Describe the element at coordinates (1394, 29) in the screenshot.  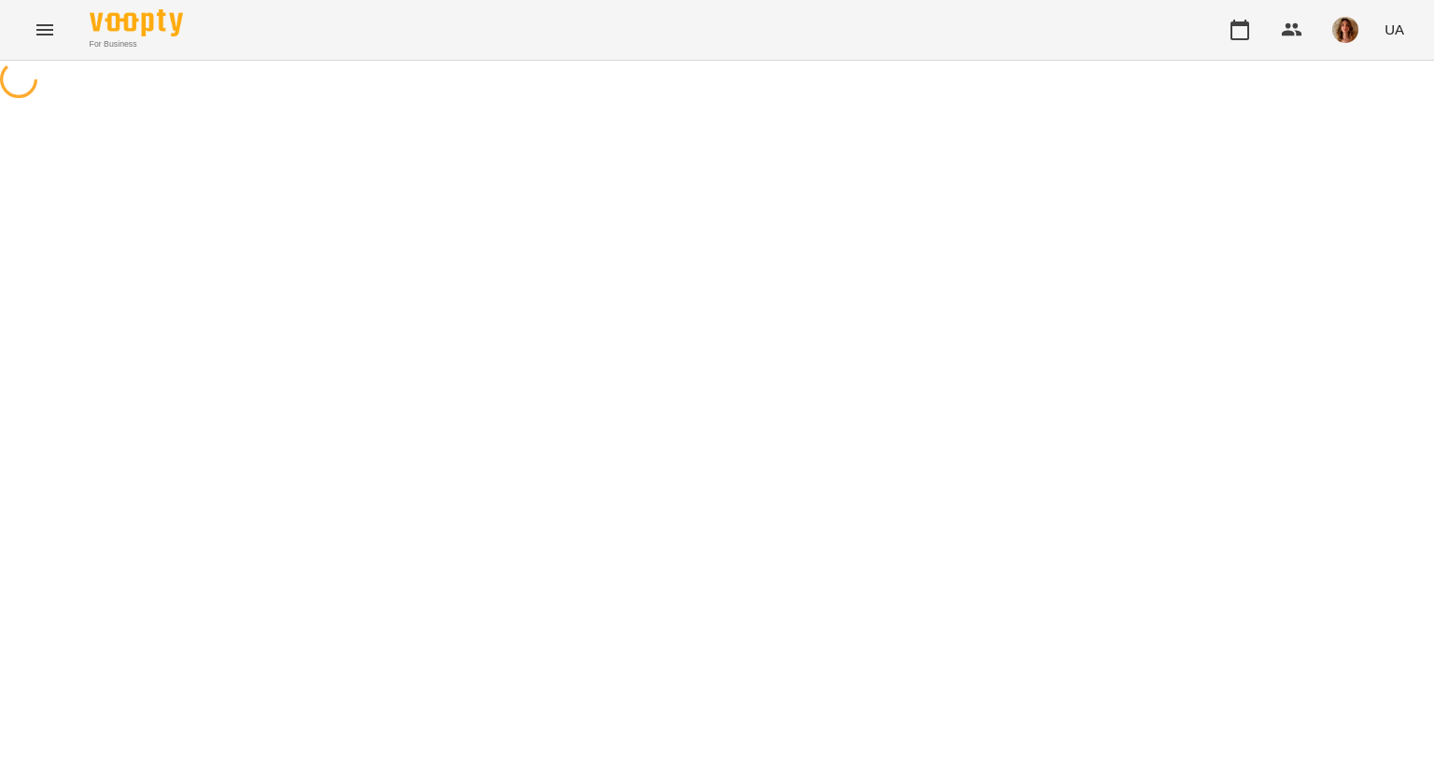
I see `span: UA` at that location.